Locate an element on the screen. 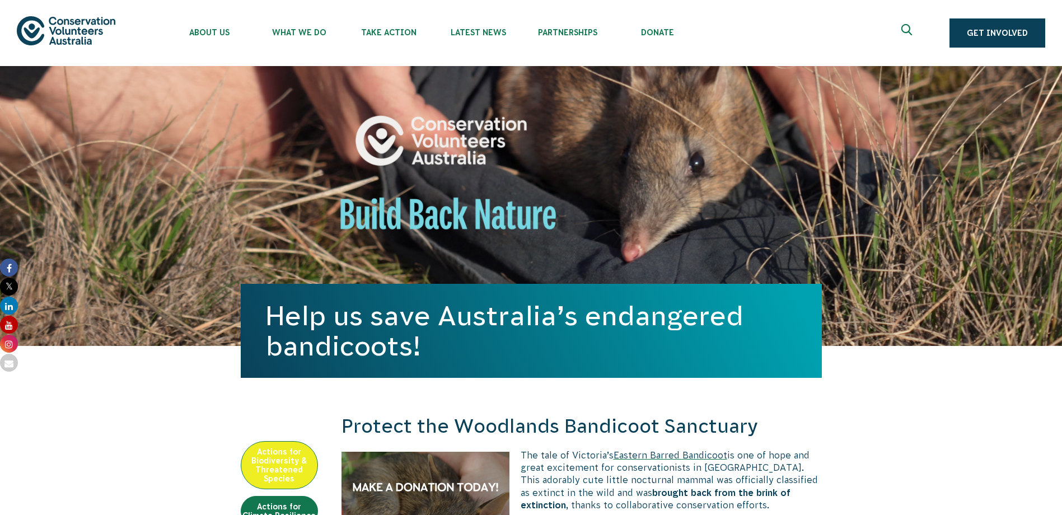 This screenshot has height=515, width=1062. span: brought back from the brink of extinction is located at coordinates (655, 499).